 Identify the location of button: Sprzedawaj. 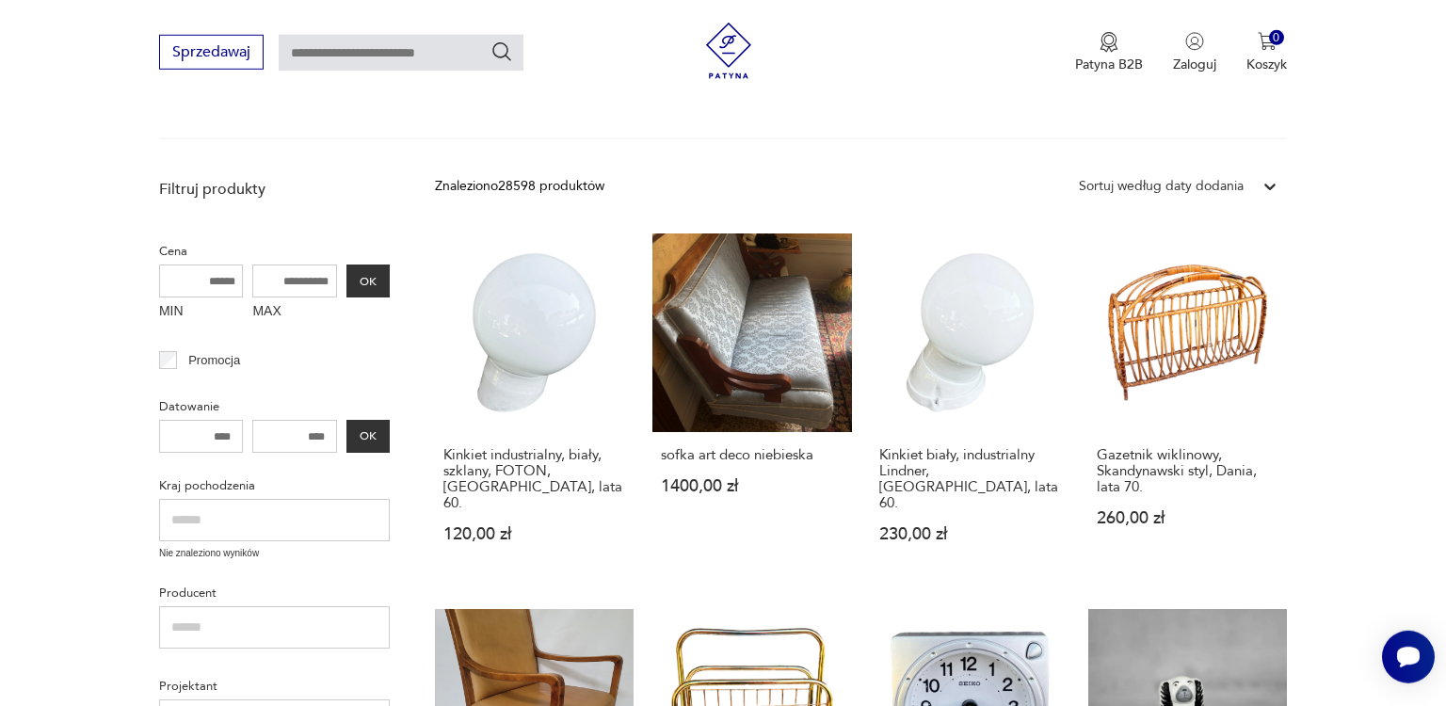
(211, 52).